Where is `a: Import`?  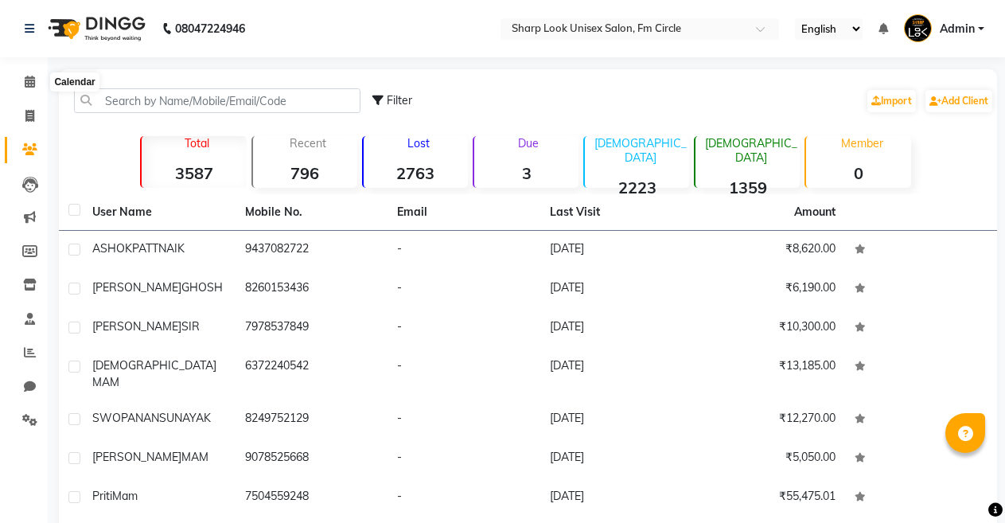
a: Import is located at coordinates (891, 101).